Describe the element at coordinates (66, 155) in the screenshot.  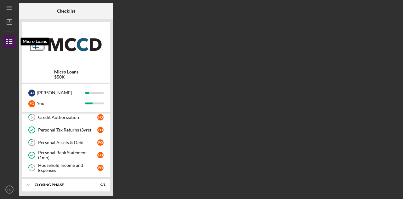
I see `a: Personal Bank Statement (1mo)FO` at that location.